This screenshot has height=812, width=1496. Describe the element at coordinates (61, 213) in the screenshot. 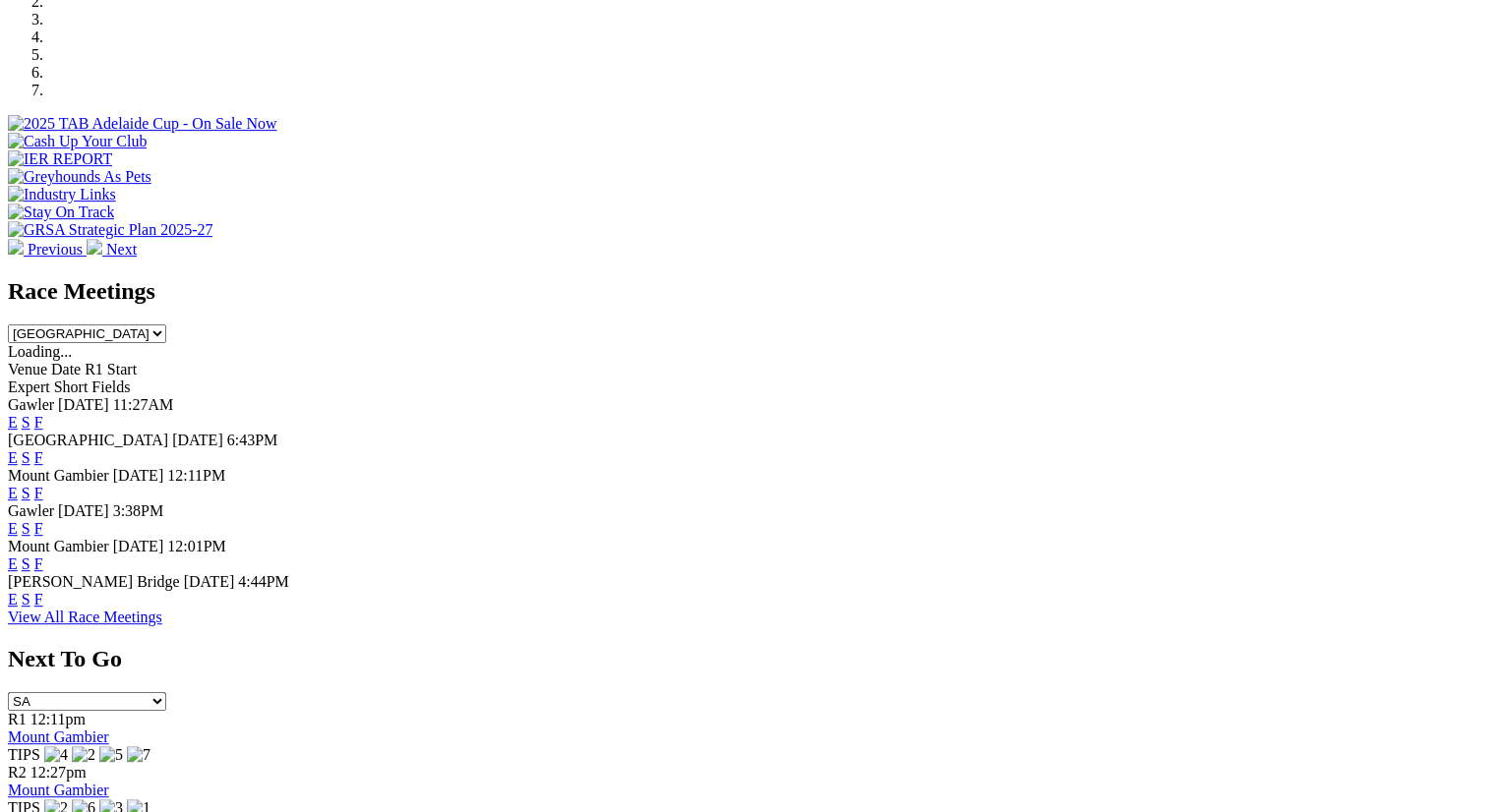

I see `img: Stay On Track` at that location.